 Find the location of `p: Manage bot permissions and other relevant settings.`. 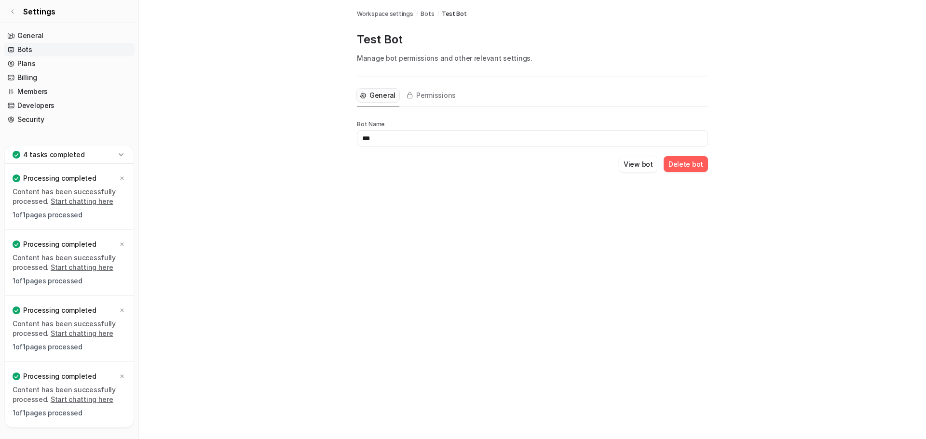

p: Manage bot permissions and other relevant settings. is located at coordinates (532, 58).